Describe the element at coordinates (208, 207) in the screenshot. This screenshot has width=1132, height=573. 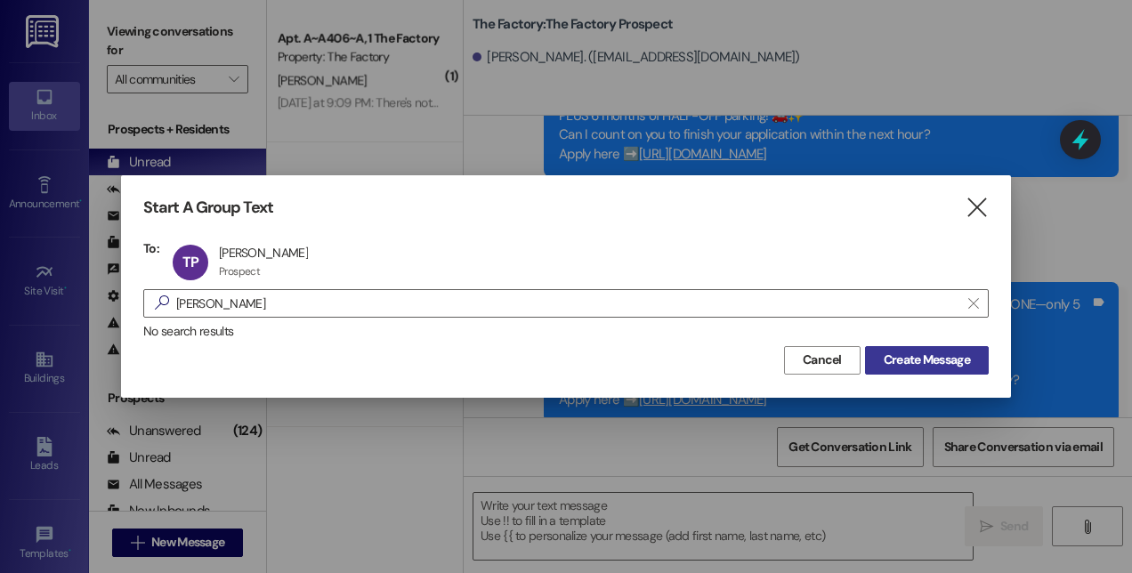
I see `h3: Start A Group Text` at that location.